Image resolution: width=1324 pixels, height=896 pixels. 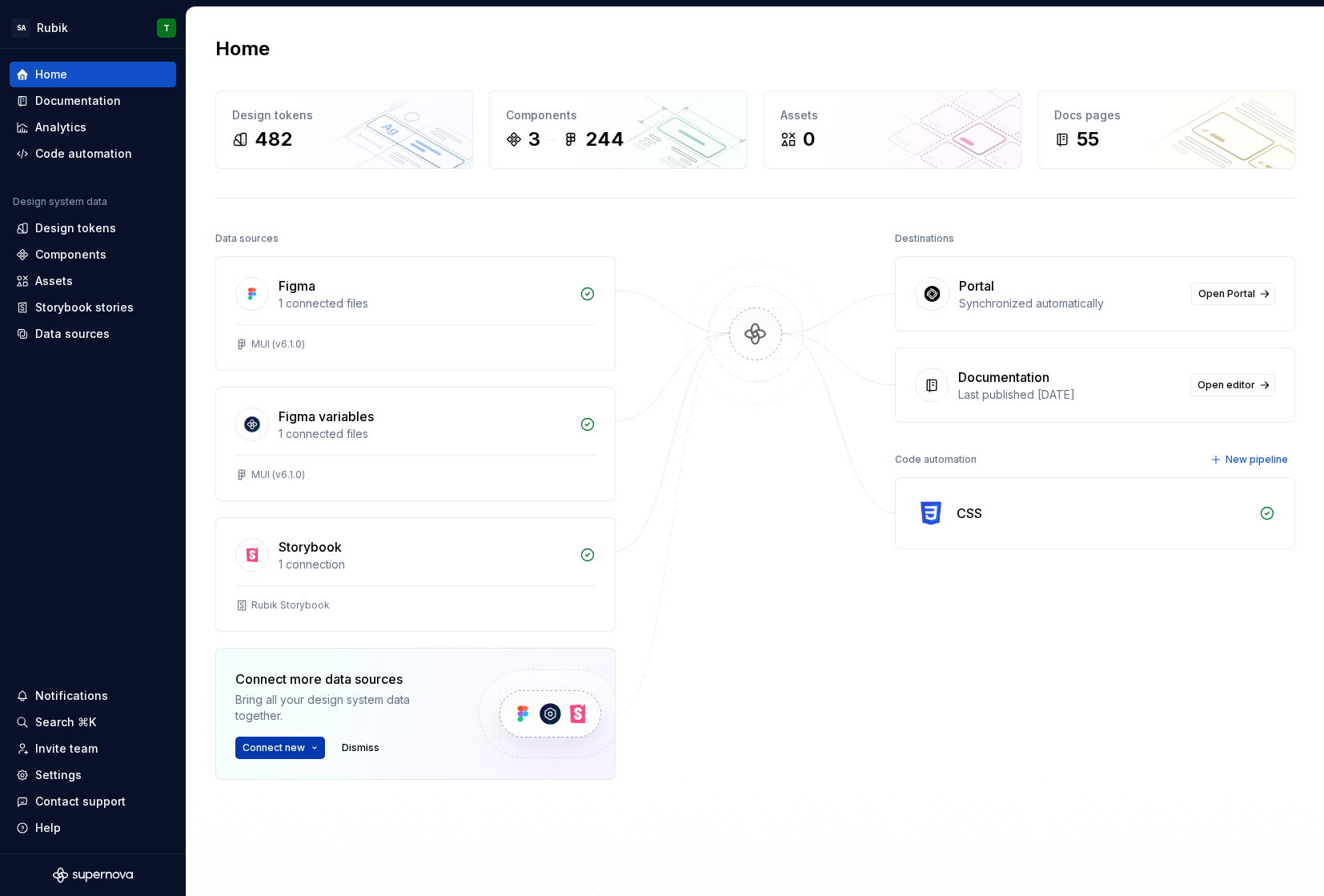 I want to click on a: Assets, so click(x=93, y=281).